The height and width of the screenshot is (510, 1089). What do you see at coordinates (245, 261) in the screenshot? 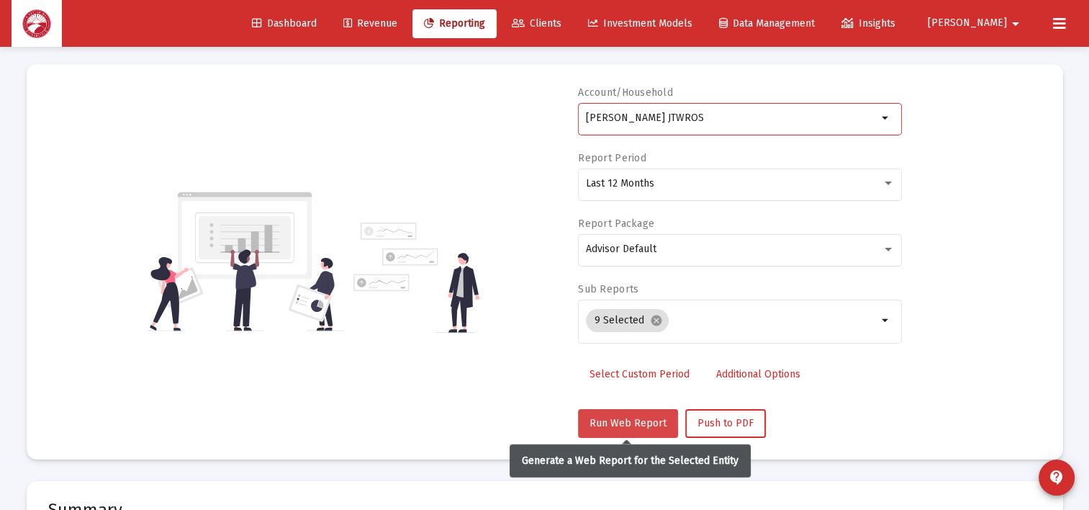
I see `img: reporting` at bounding box center [245, 261].